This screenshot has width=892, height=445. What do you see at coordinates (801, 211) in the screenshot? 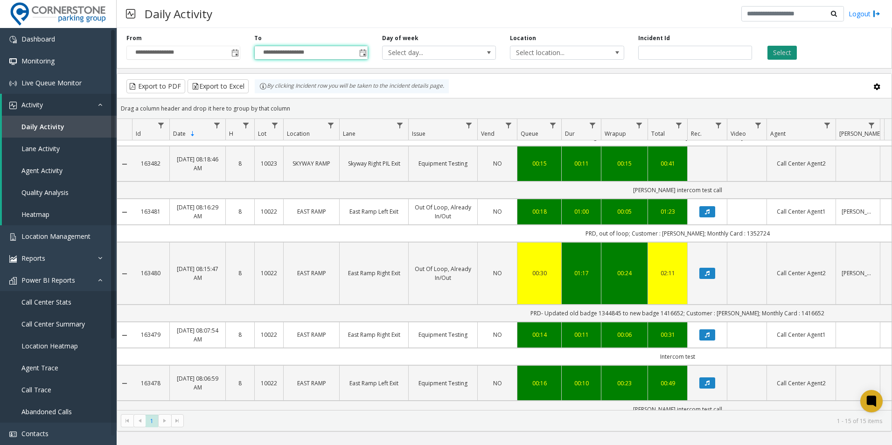
I see `a: Call Center Agent1` at bounding box center [801, 211].